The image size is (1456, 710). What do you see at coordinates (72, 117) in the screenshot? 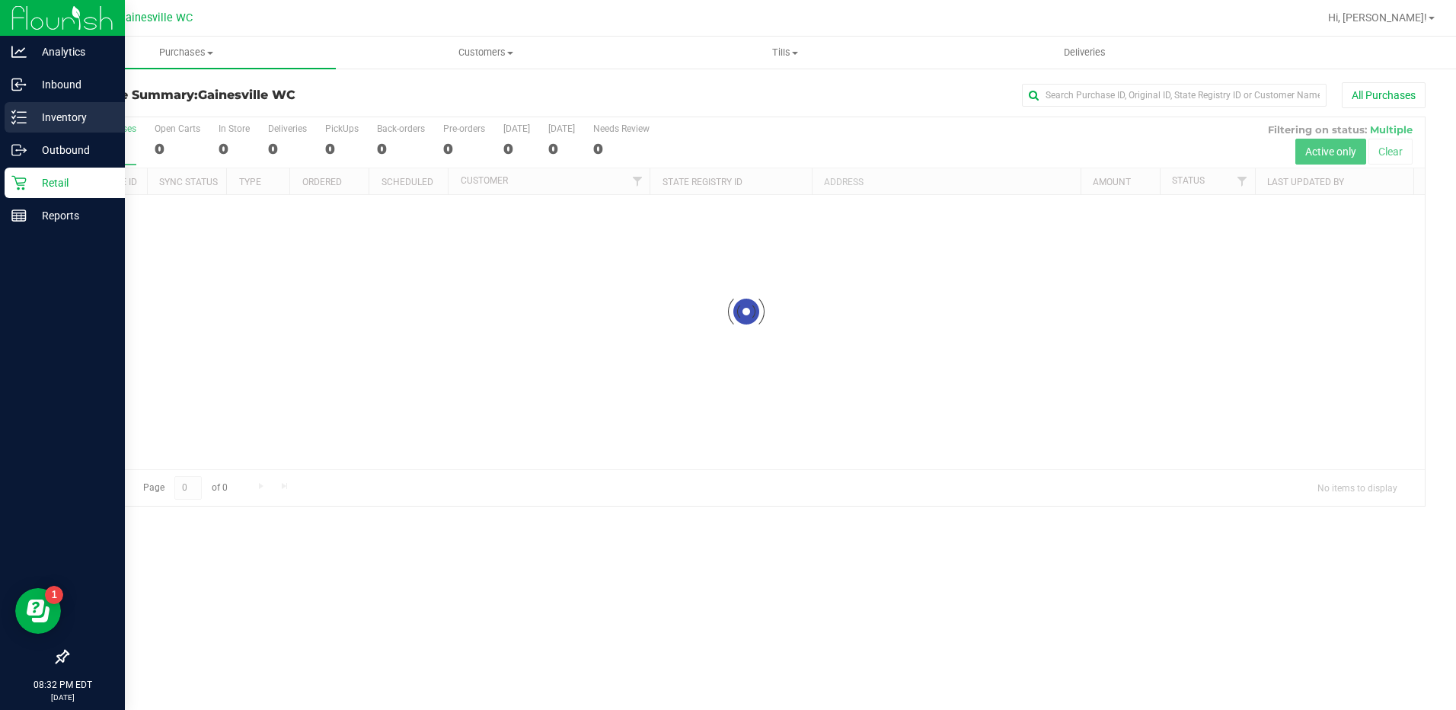
I see `p: Inventory` at bounding box center [72, 117].